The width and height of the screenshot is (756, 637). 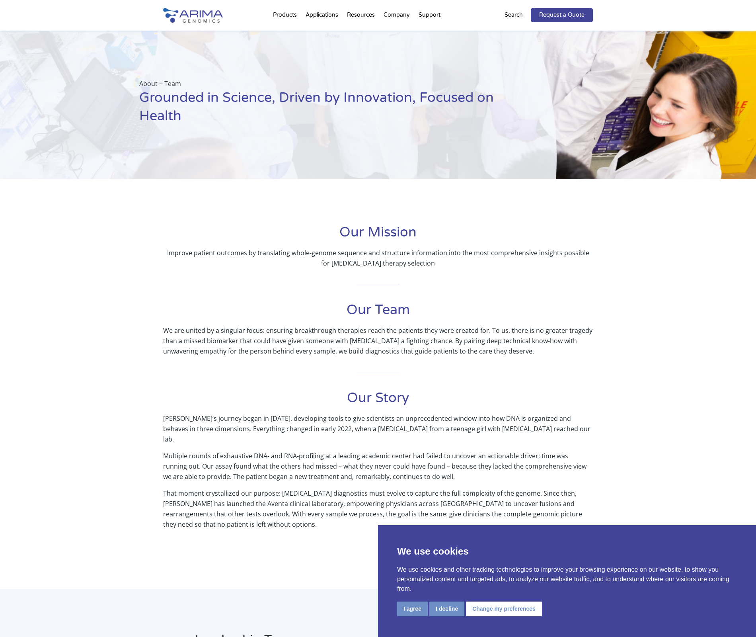 What do you see at coordinates (567, 551) in the screenshot?
I see `p: We use cookies` at bounding box center [567, 551].